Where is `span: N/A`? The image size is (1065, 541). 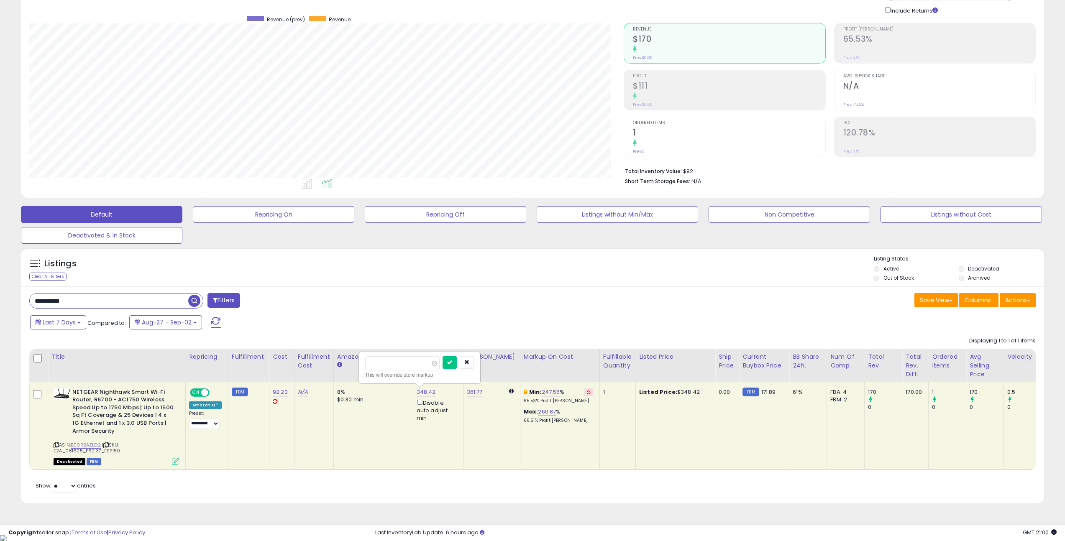 span: N/A is located at coordinates (697, 181).